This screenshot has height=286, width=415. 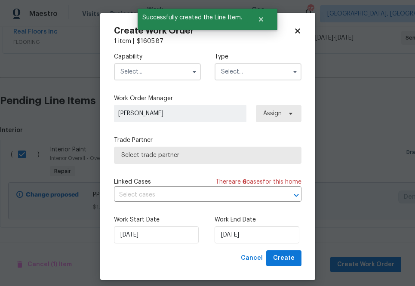 I want to click on button: Cancel, so click(x=251, y=258).